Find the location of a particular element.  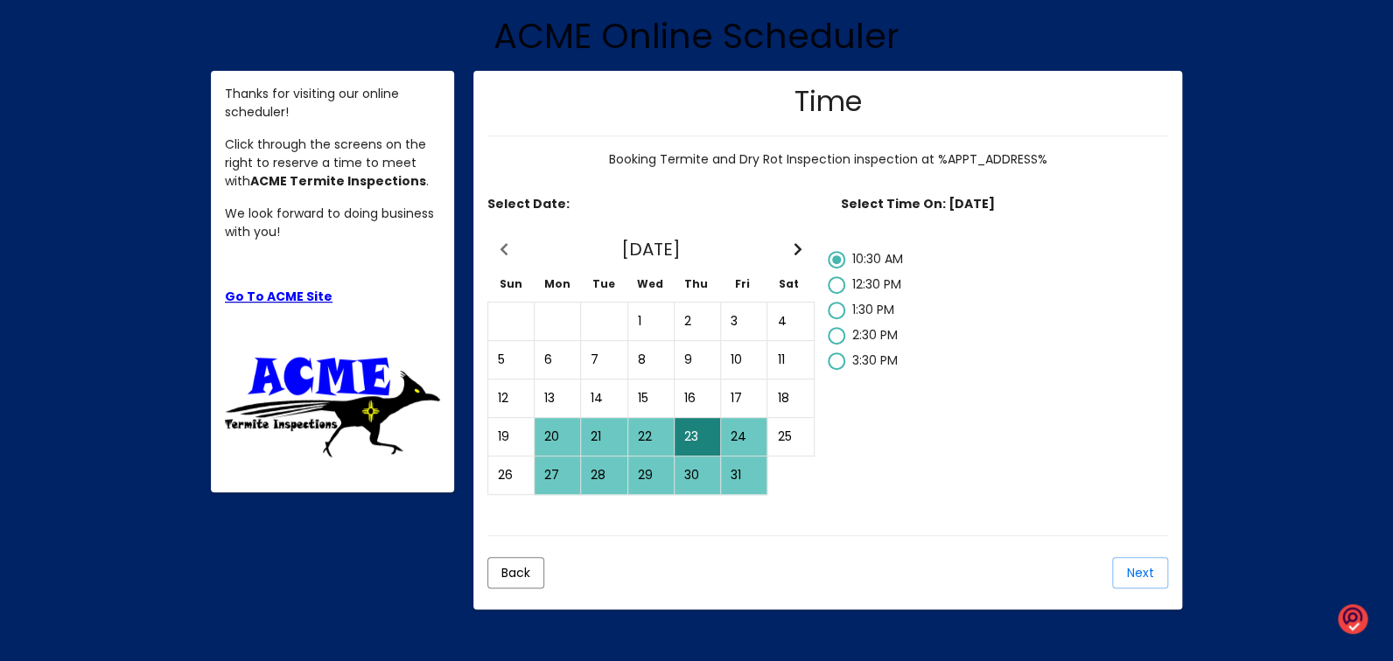

th: Sun is located at coordinates (511, 284).